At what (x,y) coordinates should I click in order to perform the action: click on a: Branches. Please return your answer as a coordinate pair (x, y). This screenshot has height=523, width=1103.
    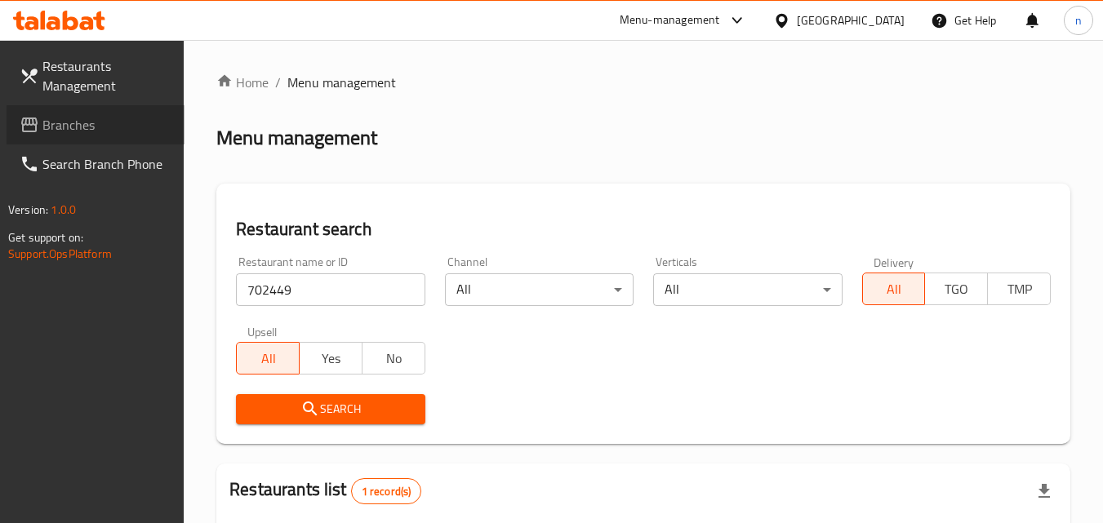
    Looking at the image, I should click on (96, 125).